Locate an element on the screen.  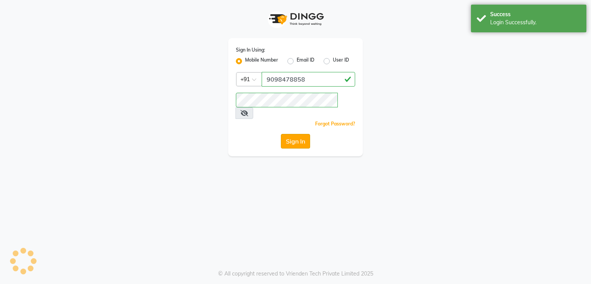
a: Forgot Password? is located at coordinates (335, 123).